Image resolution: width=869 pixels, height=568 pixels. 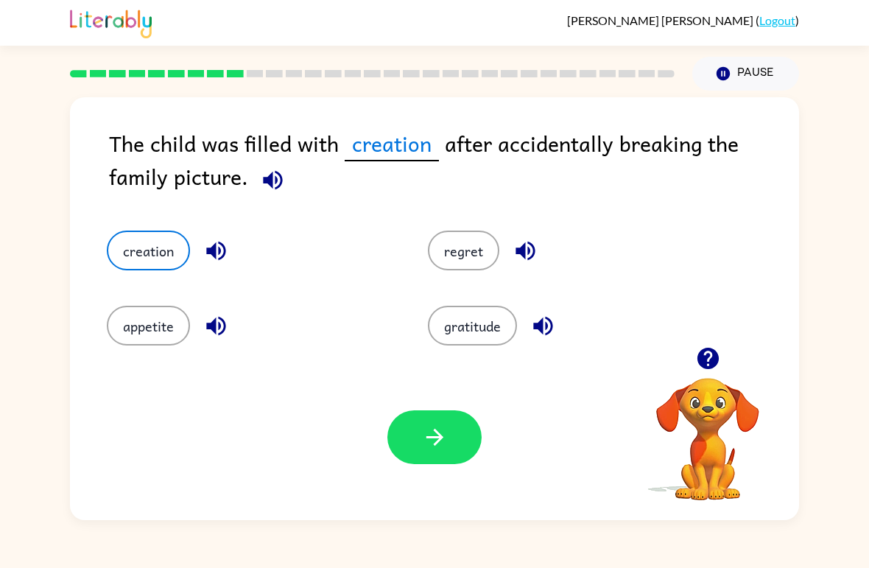 I want to click on button: creation, so click(x=148, y=250).